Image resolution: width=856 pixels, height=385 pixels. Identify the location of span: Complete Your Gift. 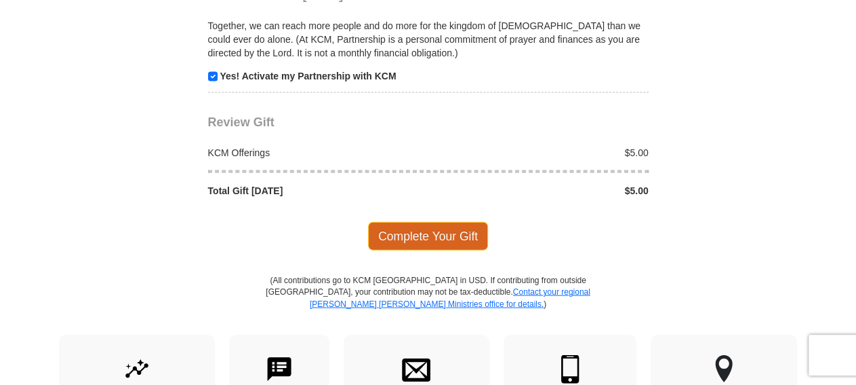
(428, 236).